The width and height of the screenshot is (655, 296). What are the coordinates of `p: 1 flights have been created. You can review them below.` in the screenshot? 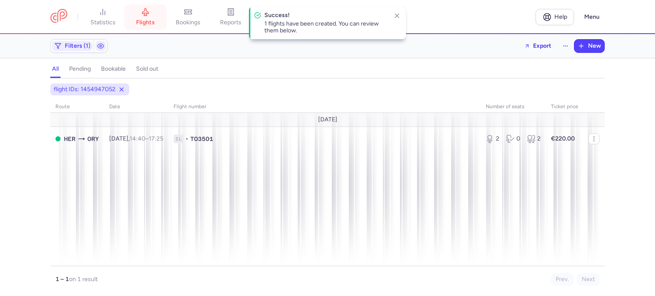 It's located at (326, 27).